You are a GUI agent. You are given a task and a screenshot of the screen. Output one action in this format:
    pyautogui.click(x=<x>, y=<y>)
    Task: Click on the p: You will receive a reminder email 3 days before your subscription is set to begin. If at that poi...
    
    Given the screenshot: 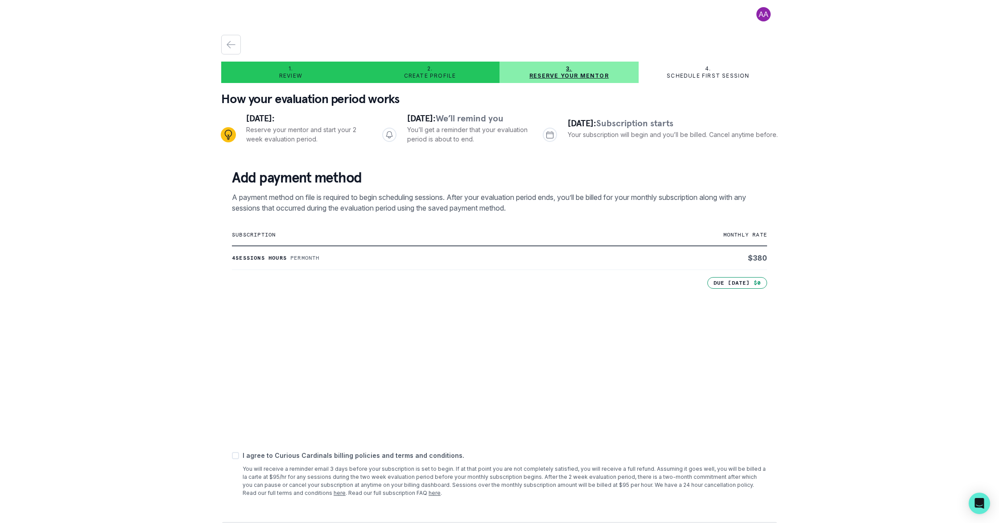 What is the action you would take?
    pyautogui.click(x=505, y=481)
    